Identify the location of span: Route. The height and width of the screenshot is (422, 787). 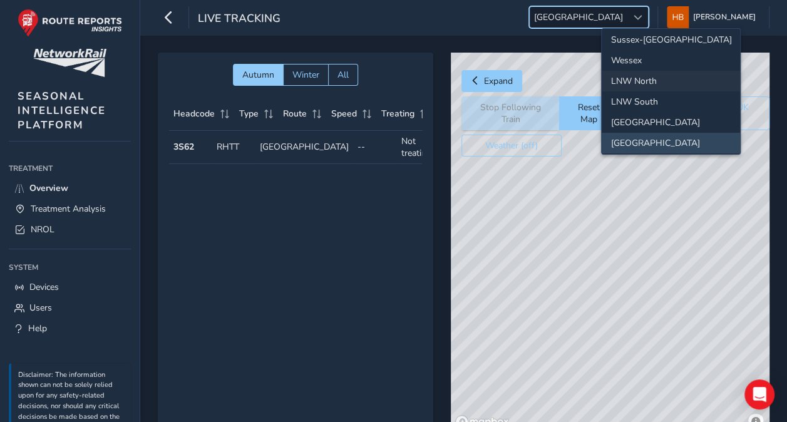
(295, 113).